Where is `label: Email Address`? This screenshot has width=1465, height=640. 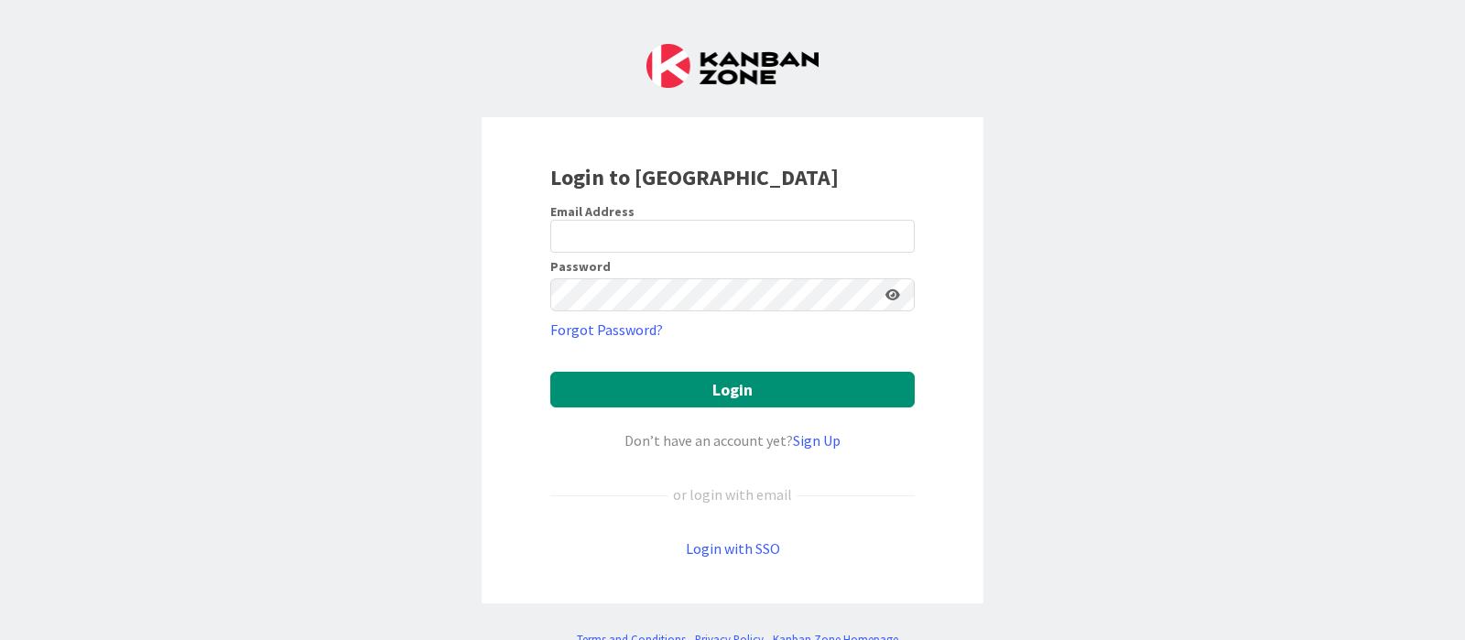 label: Email Address is located at coordinates (592, 212).